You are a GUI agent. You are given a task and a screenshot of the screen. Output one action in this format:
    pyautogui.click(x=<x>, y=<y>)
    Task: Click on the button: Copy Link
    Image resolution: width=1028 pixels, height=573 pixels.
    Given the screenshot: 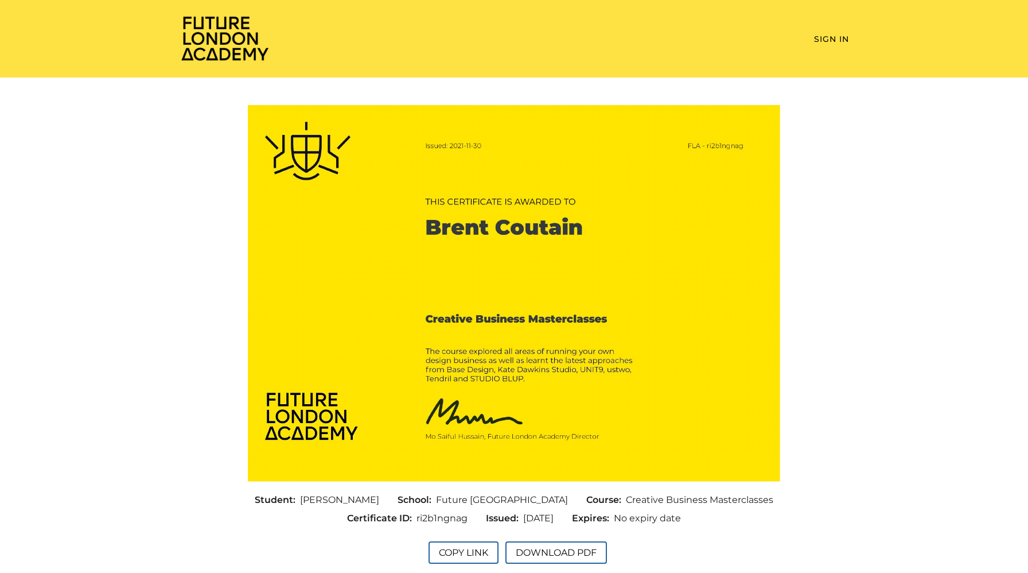 What is the action you would take?
    pyautogui.click(x=464, y=552)
    